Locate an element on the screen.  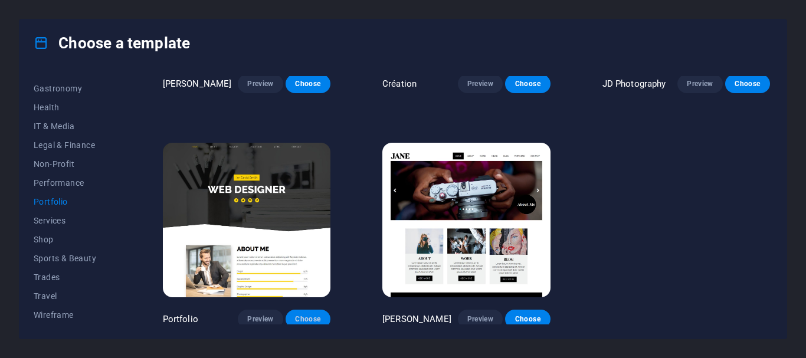
span: Portfolio is located at coordinates (72, 202).